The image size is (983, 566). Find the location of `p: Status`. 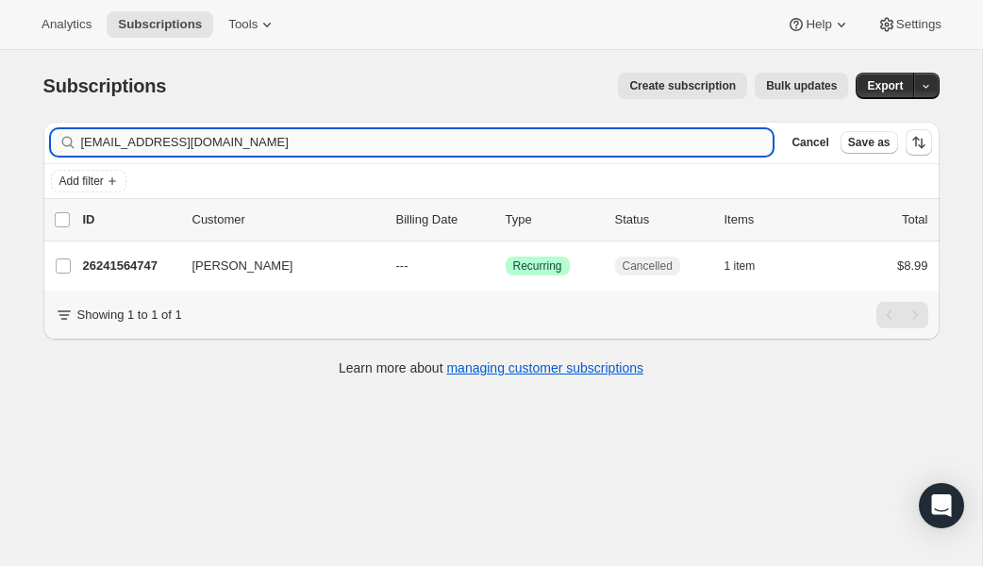

p: Status is located at coordinates (662, 220).